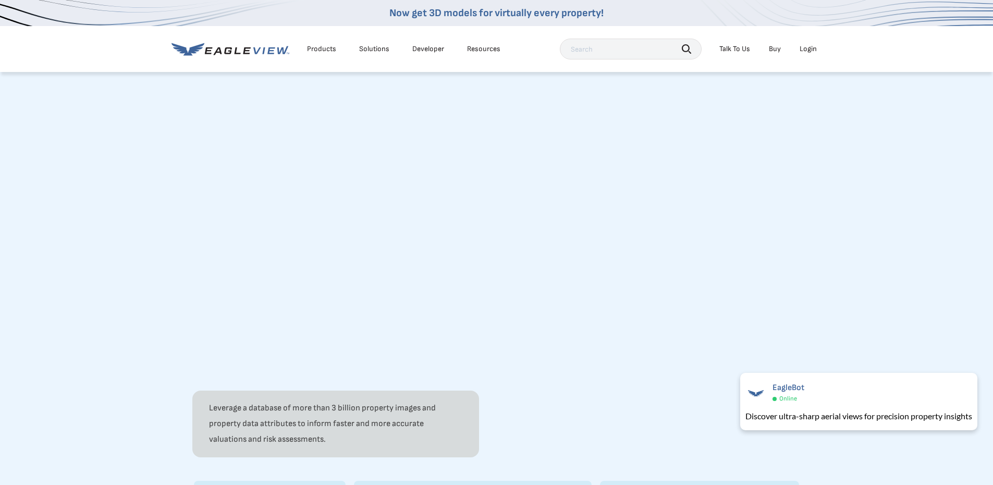 The width and height of the screenshot is (993, 485). What do you see at coordinates (496, 13) in the screenshot?
I see `a: Now get 3D models for virtually every property!` at bounding box center [496, 13].